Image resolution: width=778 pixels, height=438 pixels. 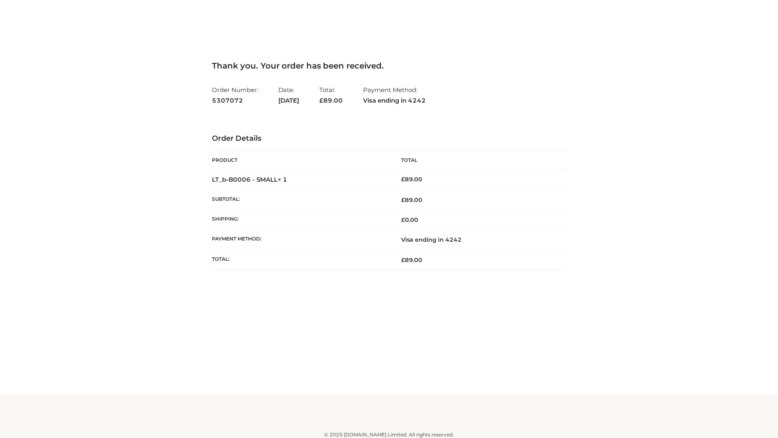 What do you see at coordinates (300, 160) in the screenshot?
I see `th: Product` at bounding box center [300, 160].